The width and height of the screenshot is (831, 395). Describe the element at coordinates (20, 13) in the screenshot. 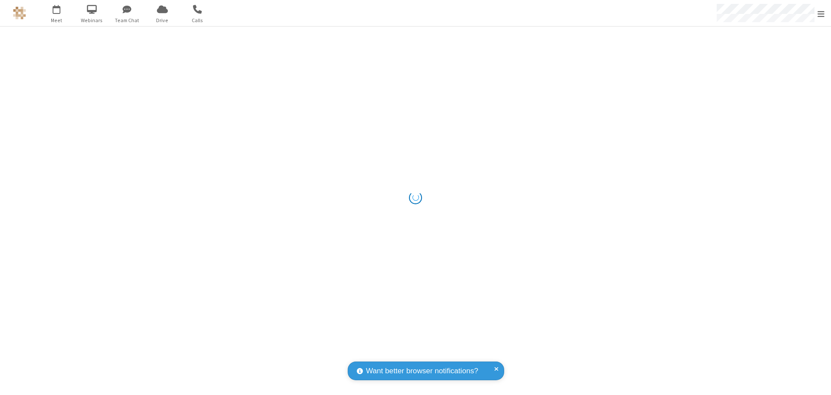

I see `img: QA Selenium DO NOT DELETE OR CHANGE` at that location.